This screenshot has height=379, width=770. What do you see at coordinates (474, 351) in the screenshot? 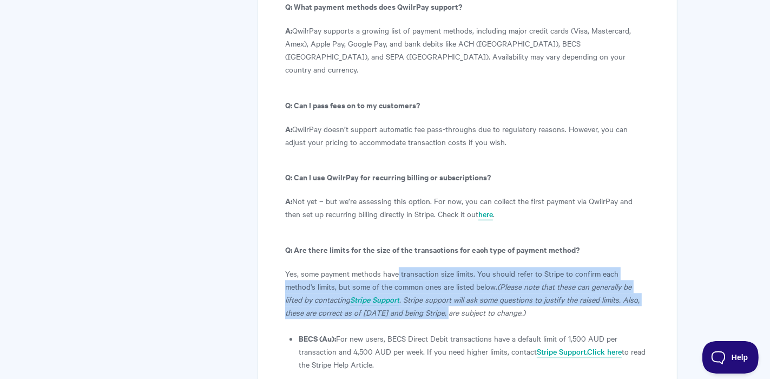
I see `li: For new users, BECS Direct Debit transactions have a default limit of 1,500 AUD per transaction a...` at bounding box center [474, 351].